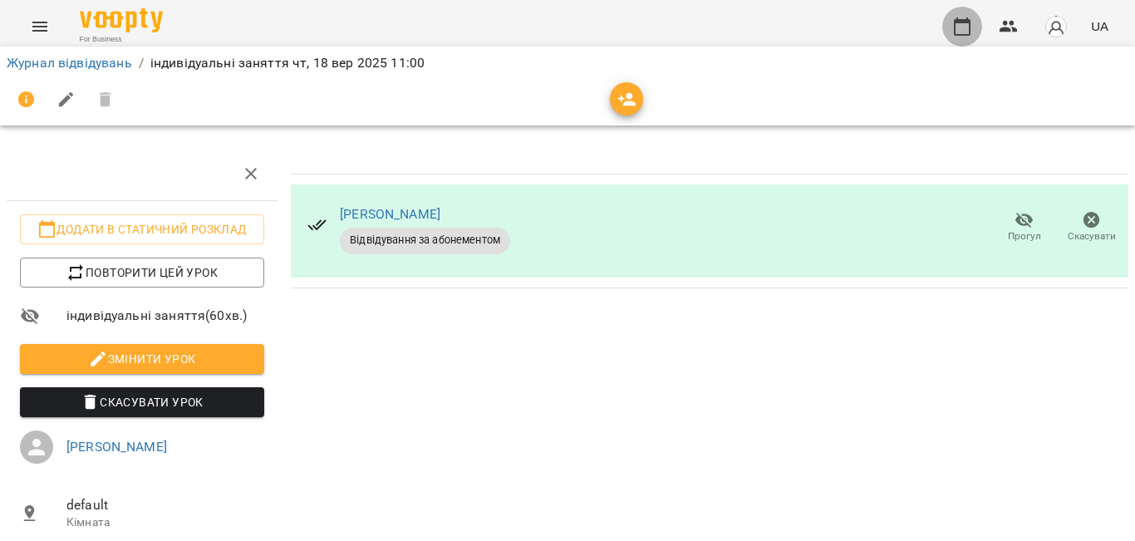 This screenshot has width=1135, height=541. I want to click on img: avatar_s.png, so click(1056, 27).